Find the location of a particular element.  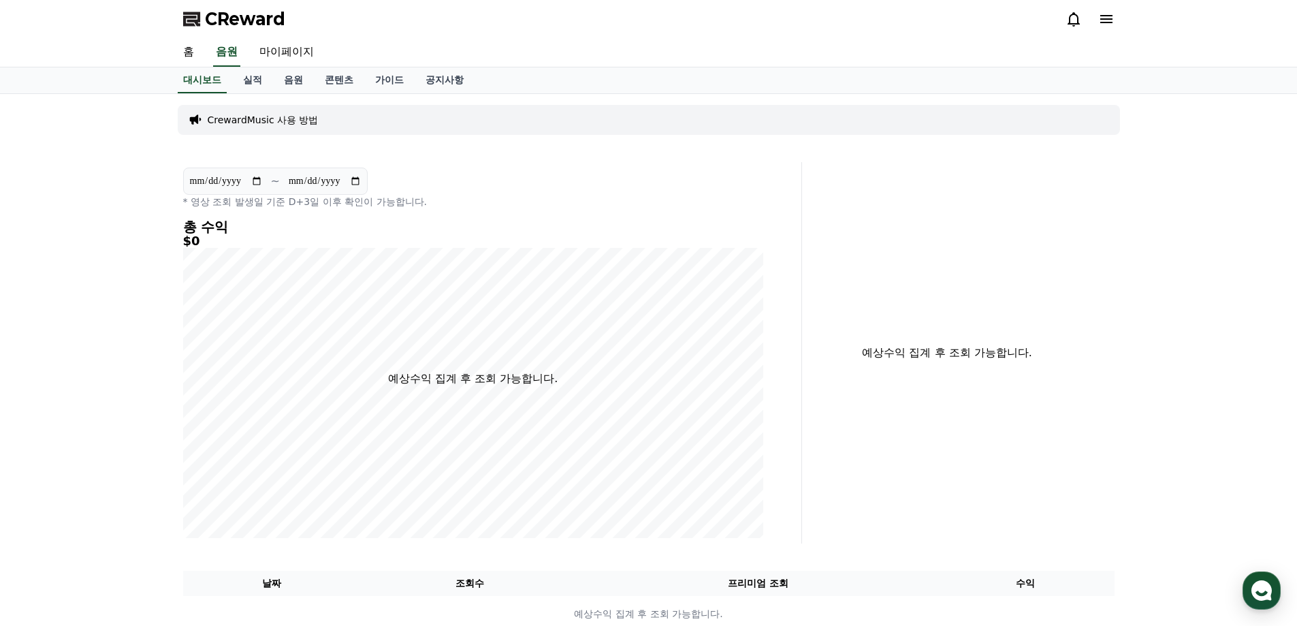

a: 설정 is located at coordinates (219, 449).